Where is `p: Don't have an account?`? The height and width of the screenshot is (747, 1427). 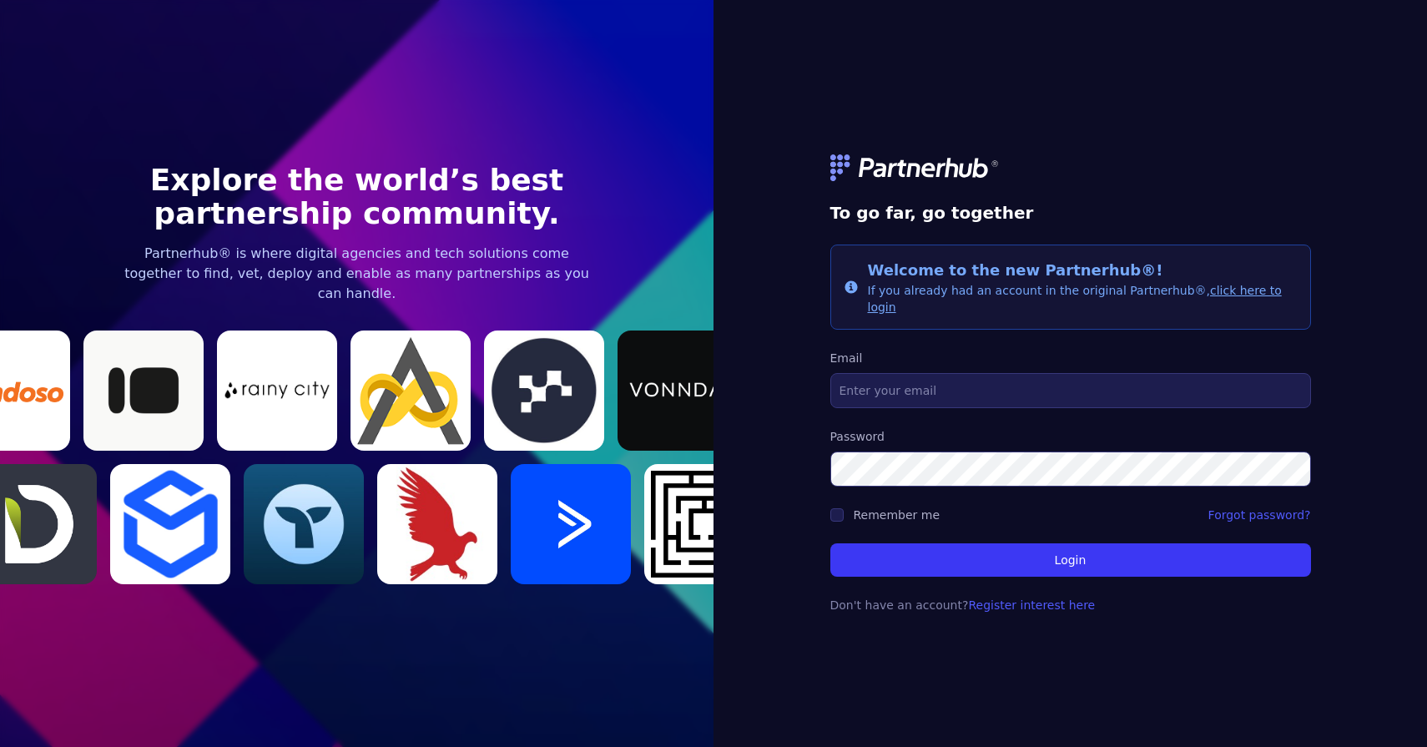
p: Don't have an account? is located at coordinates (1070, 605).